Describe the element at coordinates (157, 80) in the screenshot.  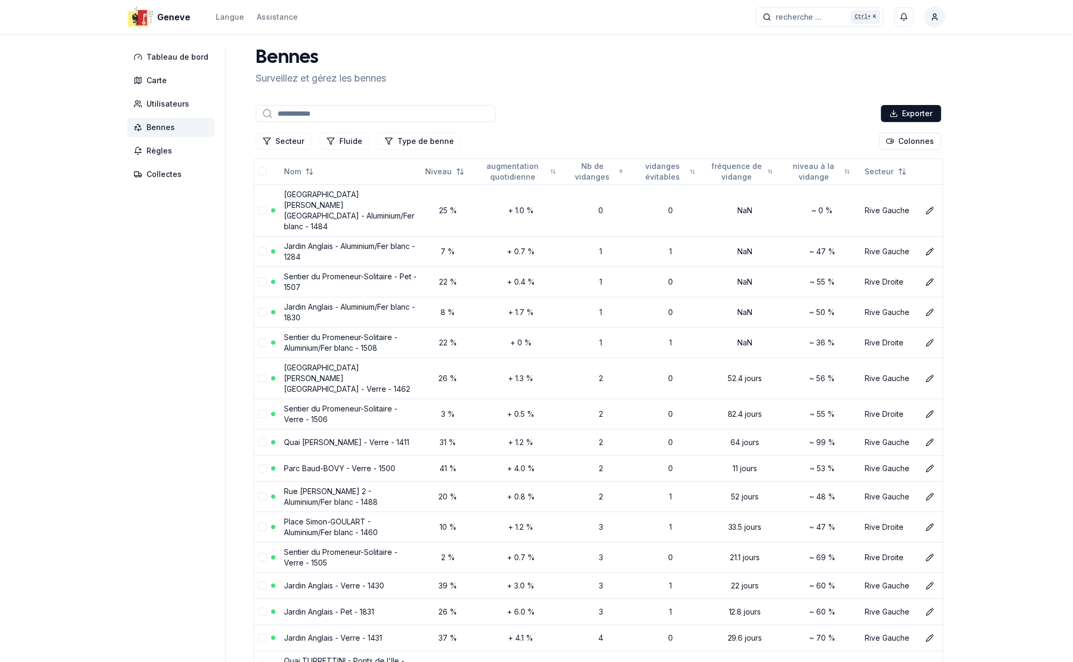
I see `span: Carte` at that location.